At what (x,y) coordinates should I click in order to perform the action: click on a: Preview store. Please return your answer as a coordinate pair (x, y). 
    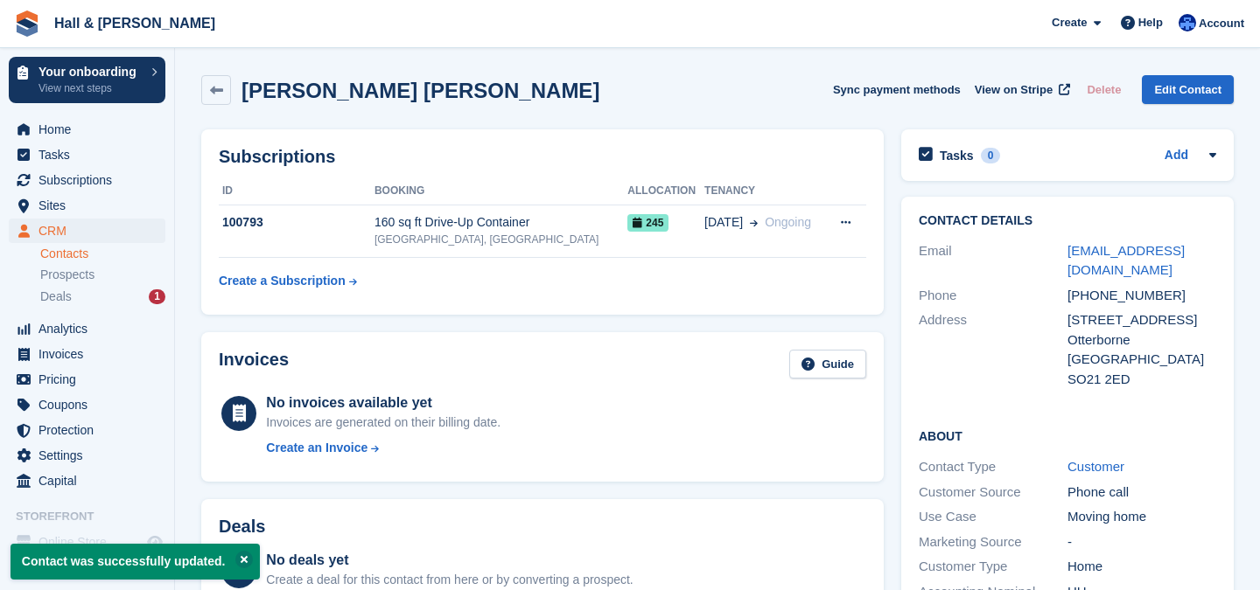
    Looking at the image, I should click on (155, 542).